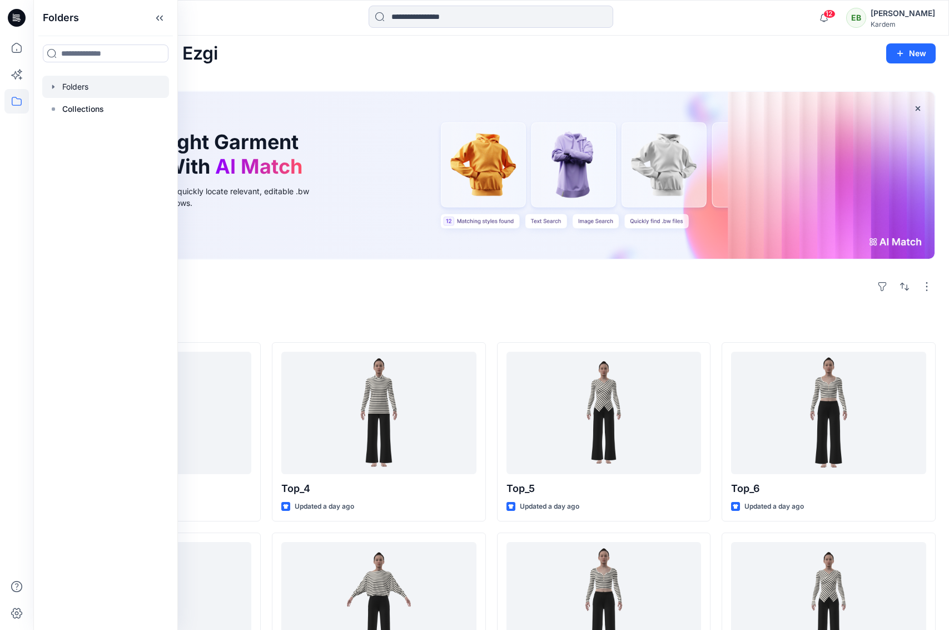 The height and width of the screenshot is (630, 949). What do you see at coordinates (830, 14) in the screenshot?
I see `span: 12` at bounding box center [830, 14].